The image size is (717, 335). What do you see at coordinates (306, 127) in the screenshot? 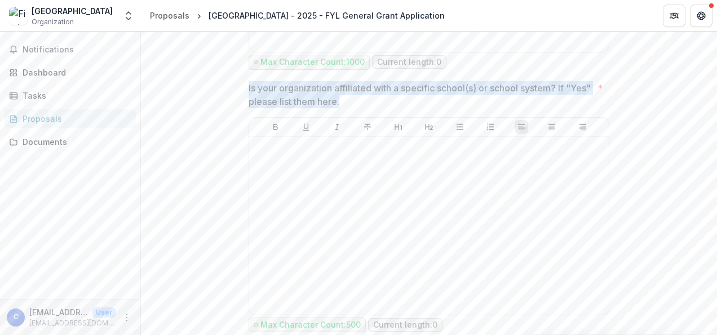
I see `button: Underline` at bounding box center [306, 127].